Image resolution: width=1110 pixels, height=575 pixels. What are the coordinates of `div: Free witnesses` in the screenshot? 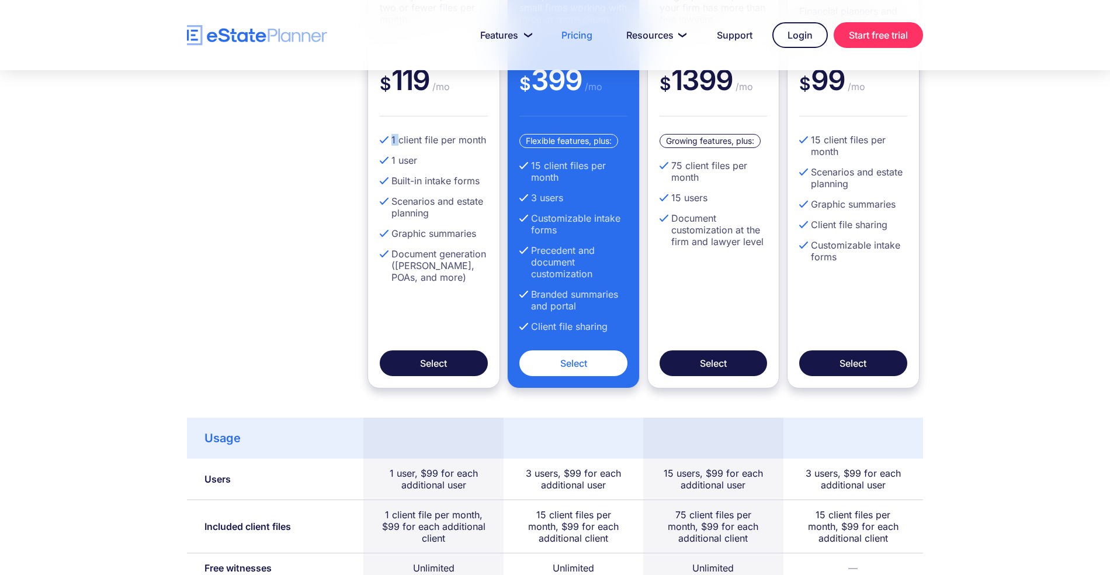 It's located at (238, 567).